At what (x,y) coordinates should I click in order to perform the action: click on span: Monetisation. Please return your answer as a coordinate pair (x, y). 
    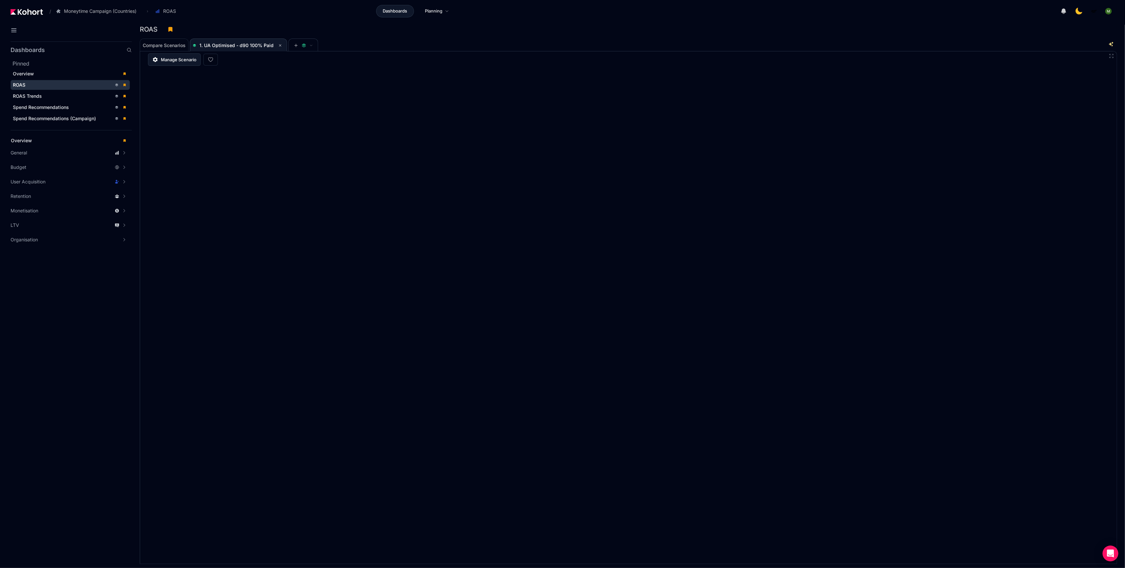
    Looking at the image, I should click on (24, 211).